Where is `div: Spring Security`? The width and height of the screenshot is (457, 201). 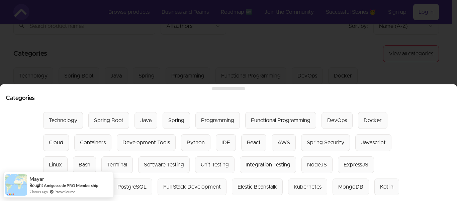
div: Spring Security is located at coordinates (326, 142).